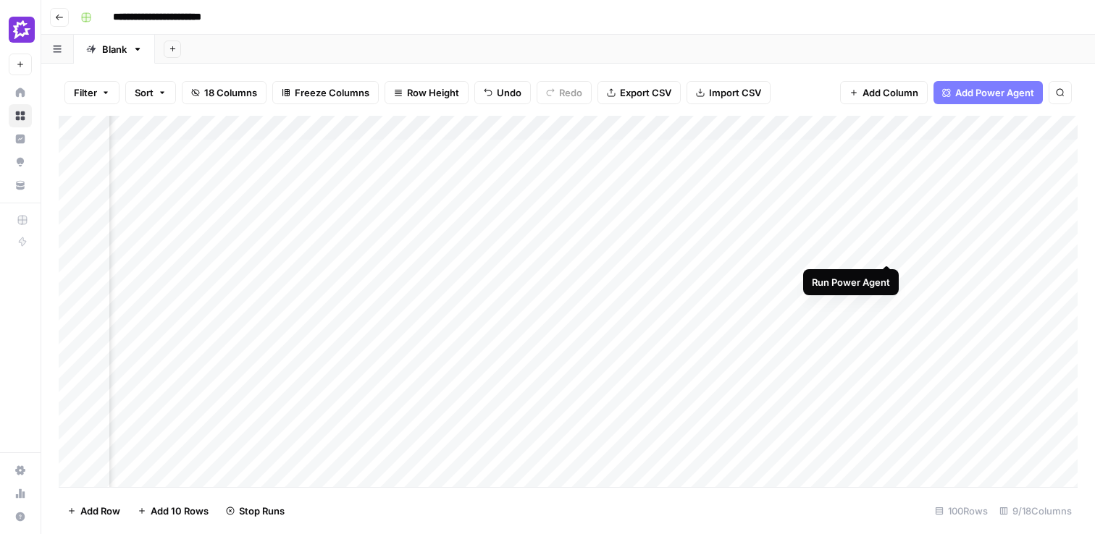 The image size is (1095, 534). What do you see at coordinates (564, 93) in the screenshot?
I see `button: Redo` at bounding box center [564, 93].